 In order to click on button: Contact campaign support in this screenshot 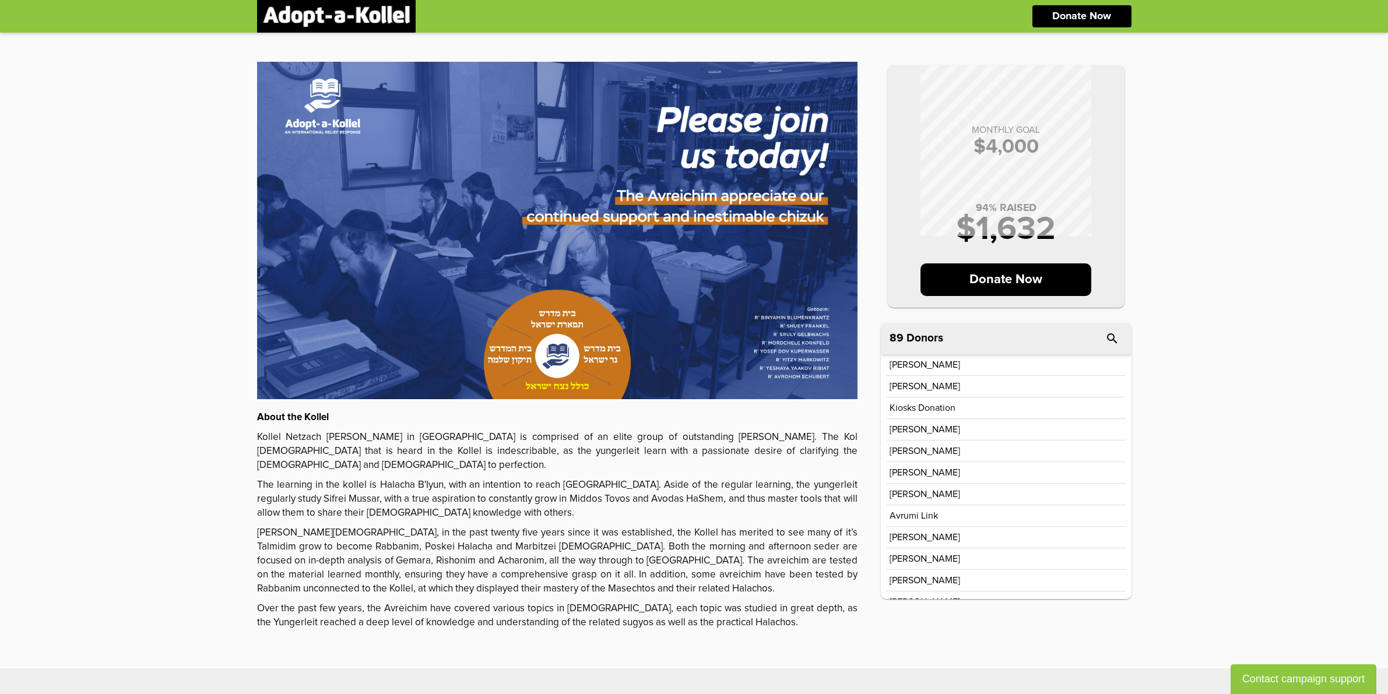, I will do `click(1303, 679)`.